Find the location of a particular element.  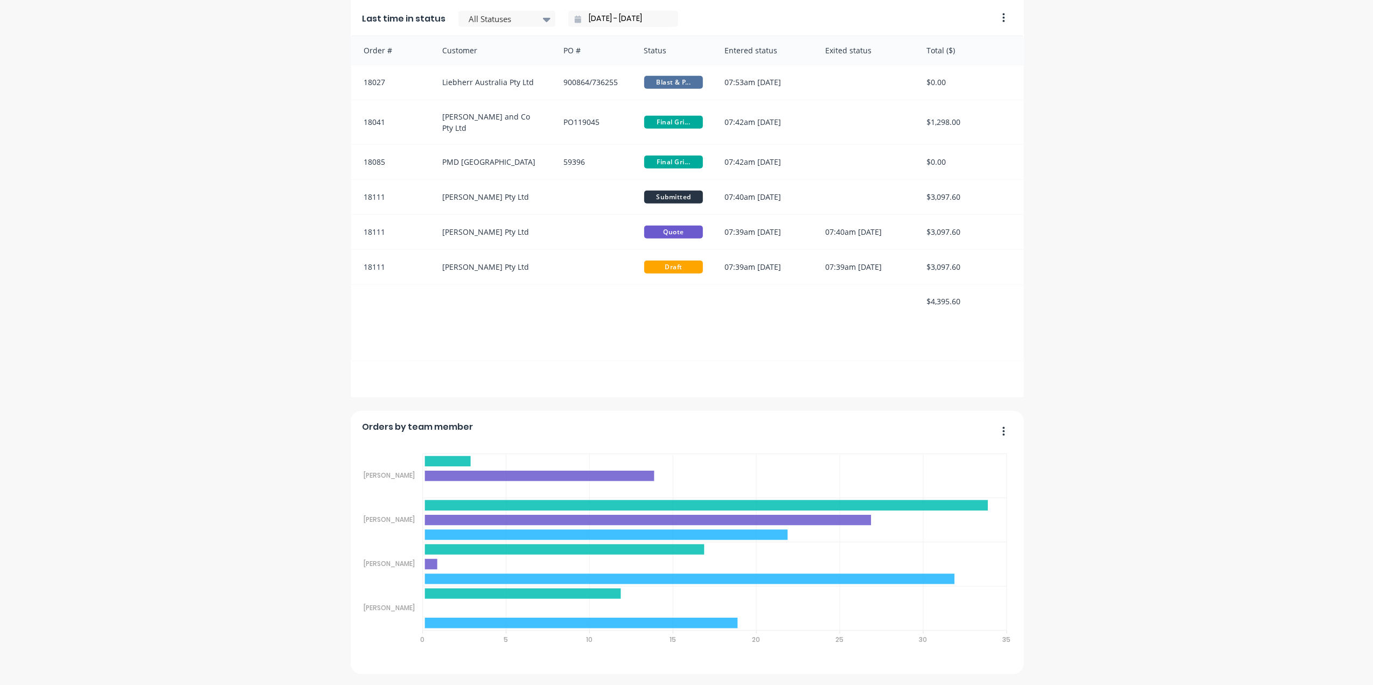

div: $1,298.00 is located at coordinates (969, 122).